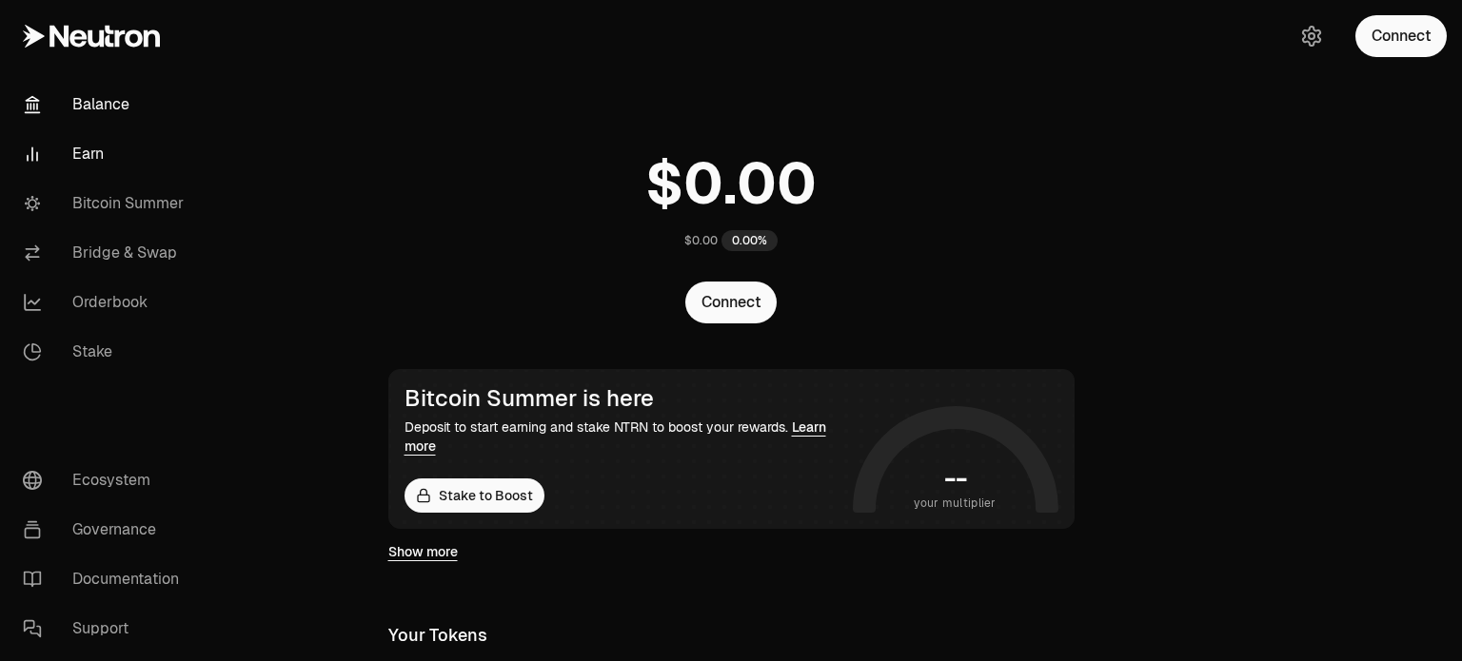 This screenshot has width=1462, height=661. Describe the element at coordinates (955, 503) in the screenshot. I see `span: your multiplier` at that location.